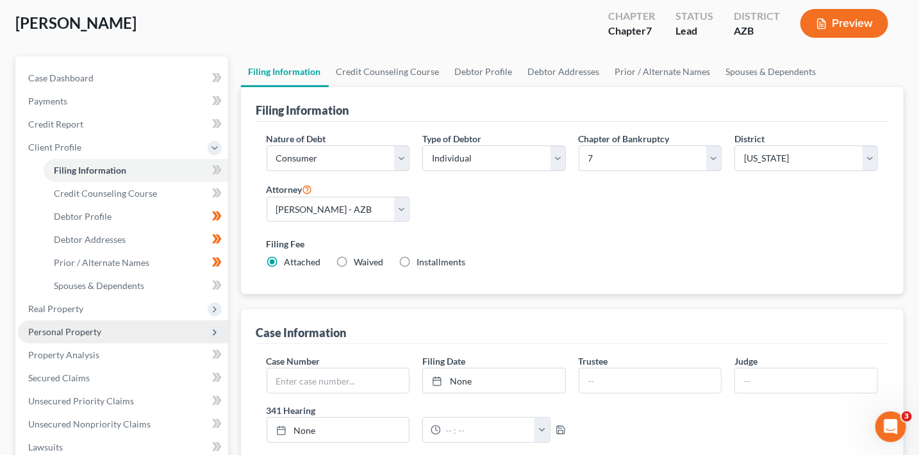 The height and width of the screenshot is (455, 919). I want to click on span: Personal Property, so click(65, 331).